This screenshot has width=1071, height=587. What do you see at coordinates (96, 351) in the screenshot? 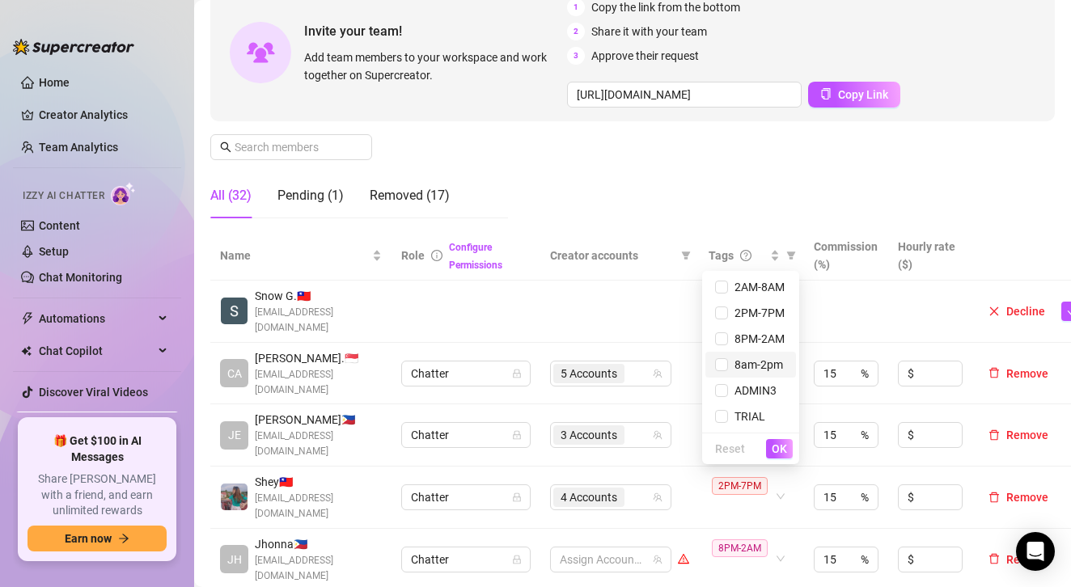
I see `span: Chat Copilot` at bounding box center [96, 351].